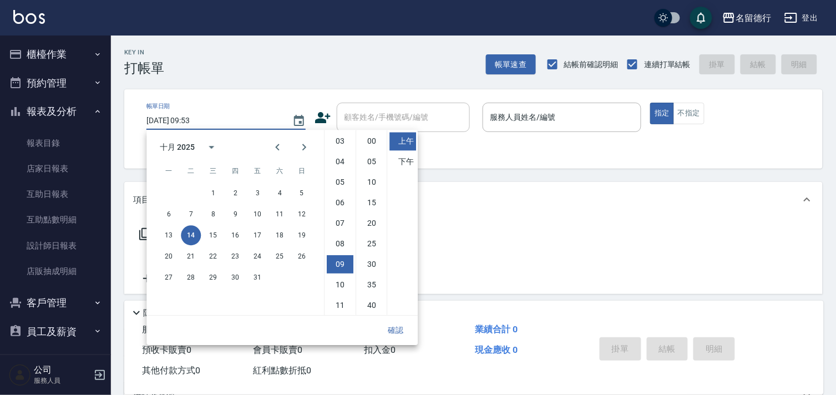 This screenshot has width=836, height=395. Describe the element at coordinates (235, 235) in the screenshot. I see `button: 16` at that location.